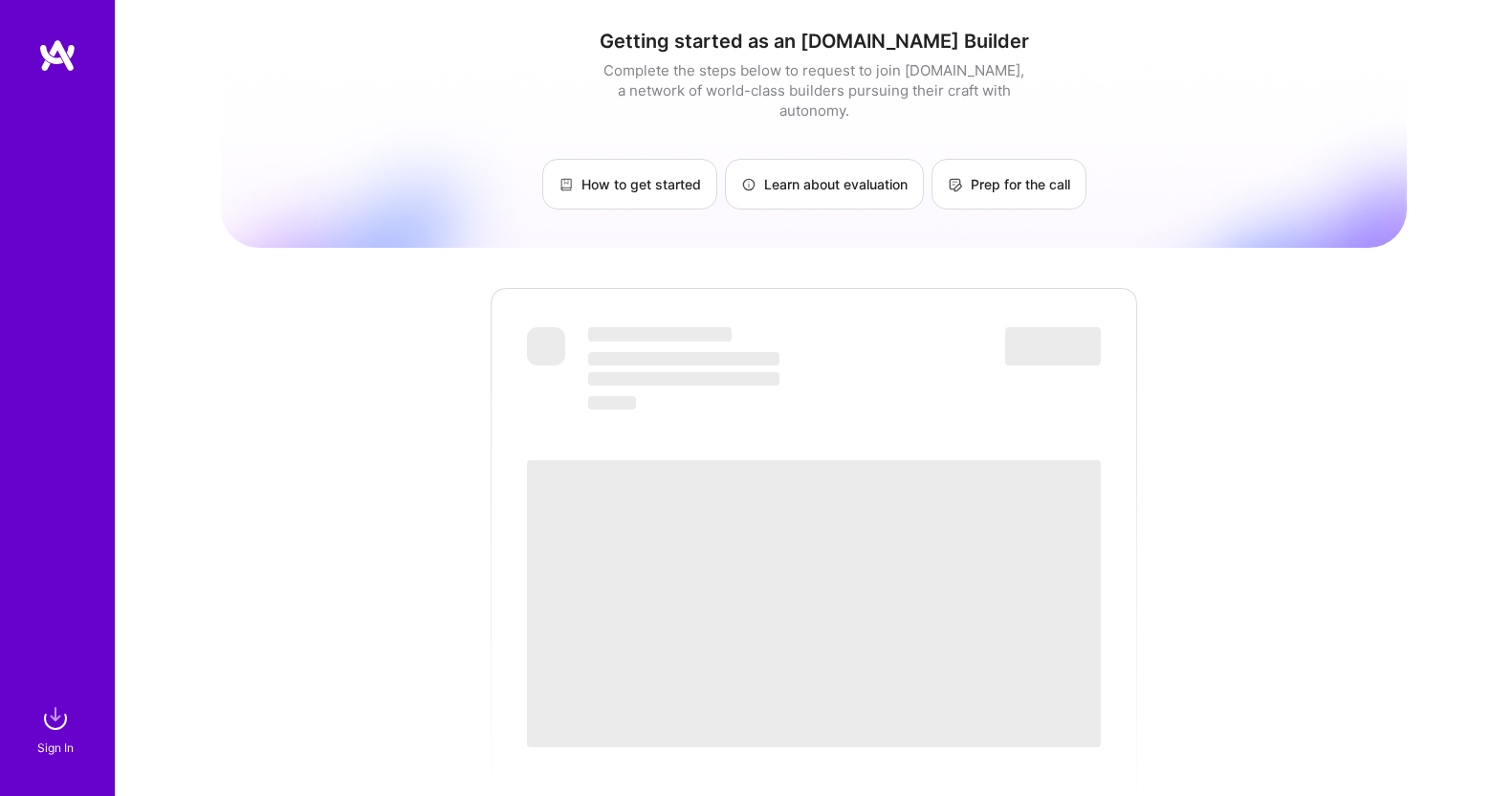  I want to click on img: Learn about evaluation, so click(749, 184).